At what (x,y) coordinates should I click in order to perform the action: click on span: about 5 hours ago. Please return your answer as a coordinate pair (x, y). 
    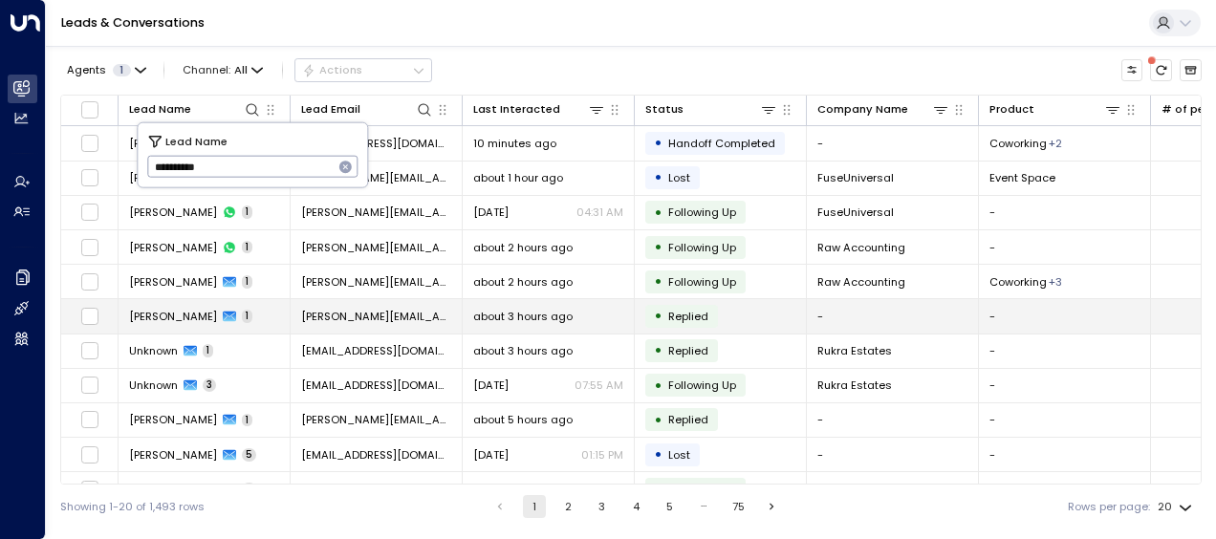
    Looking at the image, I should click on (523, 420).